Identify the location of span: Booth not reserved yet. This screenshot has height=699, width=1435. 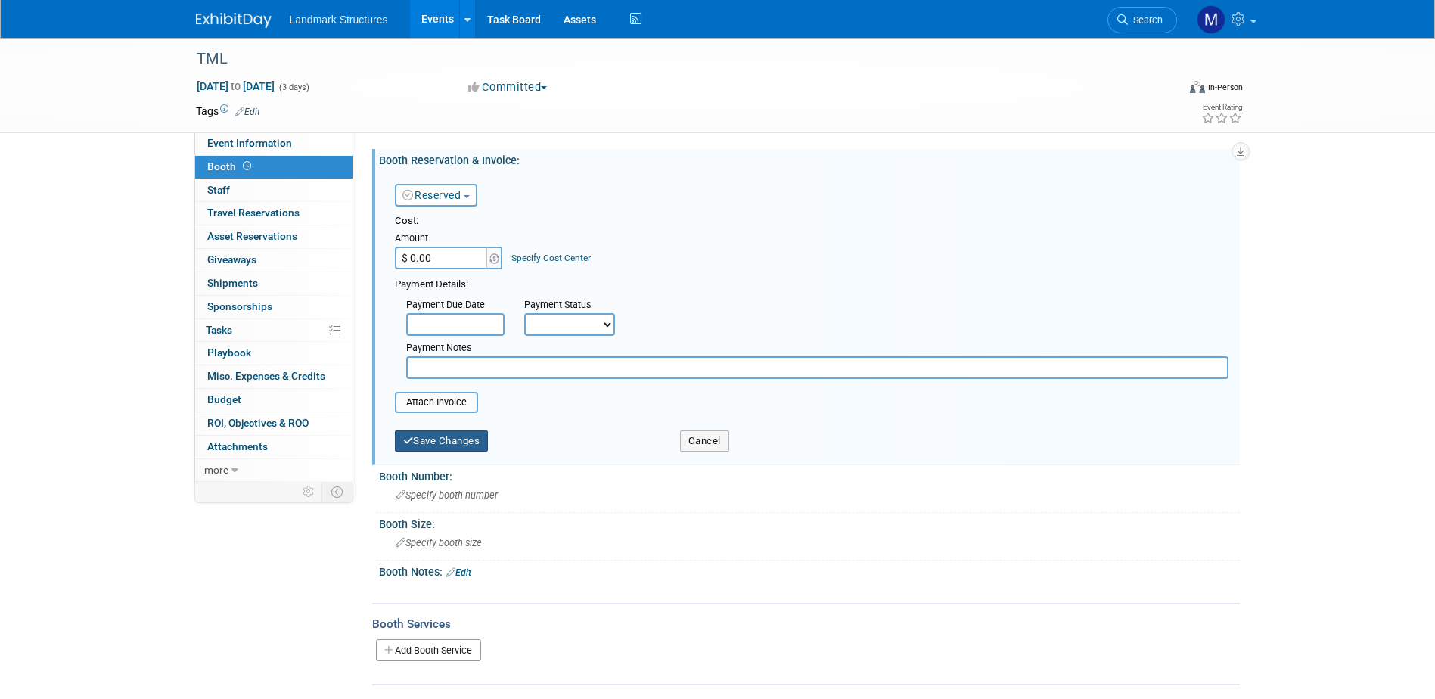
(247, 166).